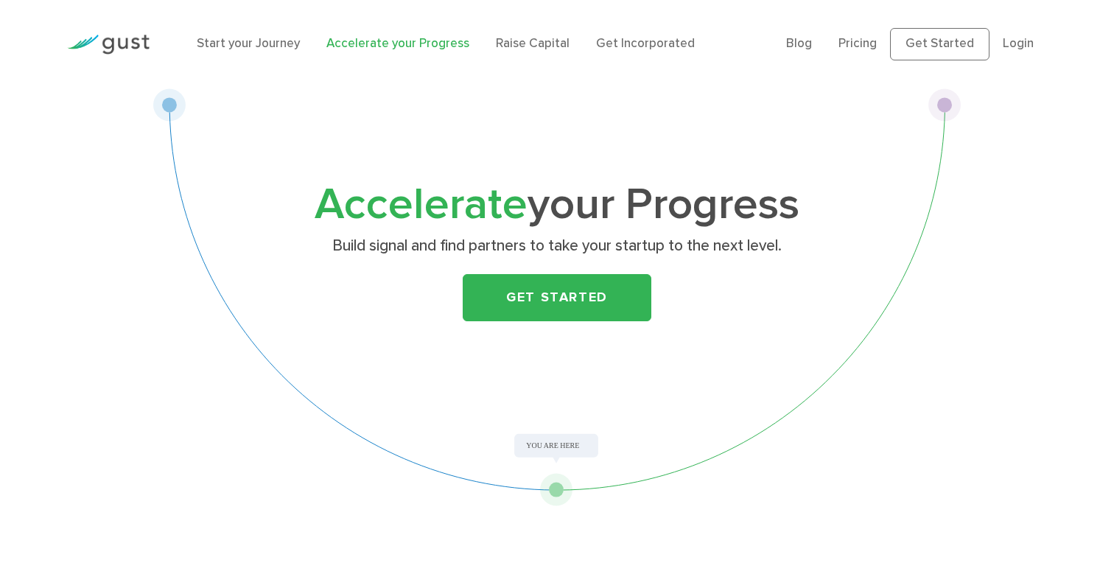  I want to click on h1: your Progress, so click(557, 205).